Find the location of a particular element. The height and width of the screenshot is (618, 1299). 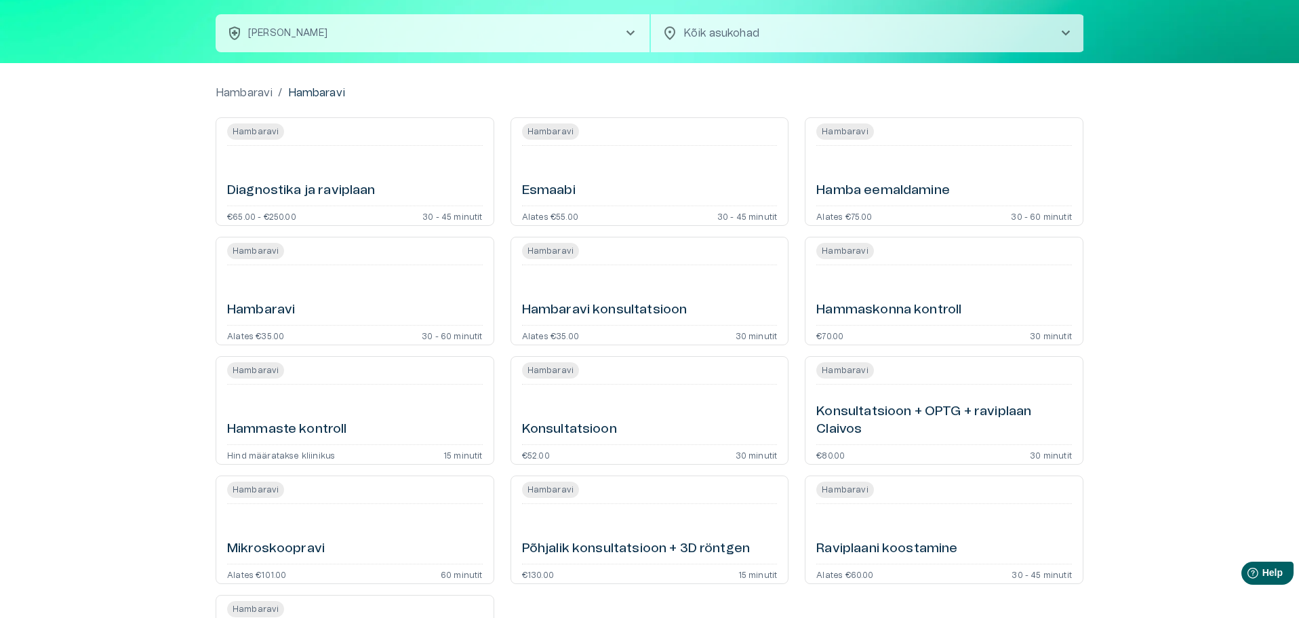

p: Alates €60.00 is located at coordinates (845, 574).